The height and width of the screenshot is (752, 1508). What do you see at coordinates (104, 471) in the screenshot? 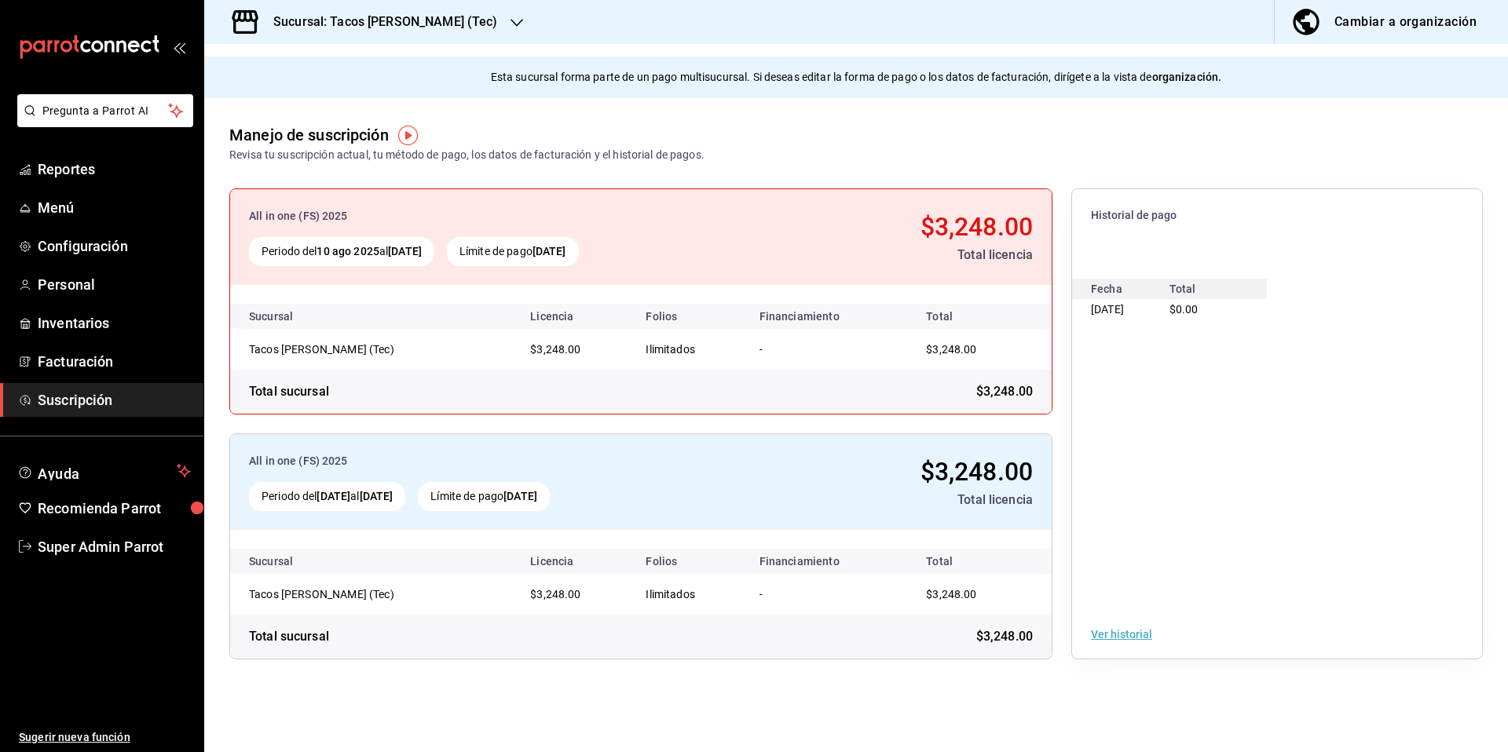
I see `span: Ayuda` at bounding box center [104, 471].